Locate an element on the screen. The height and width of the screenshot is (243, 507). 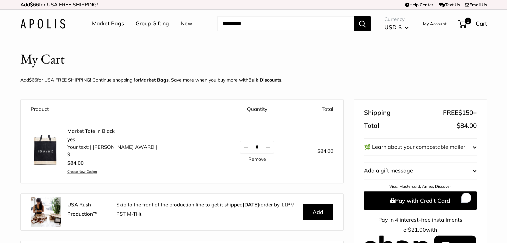
span: 1 is located at coordinates (468, 21).